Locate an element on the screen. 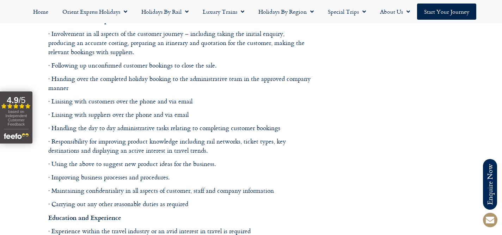  a: About Us is located at coordinates (394, 12).